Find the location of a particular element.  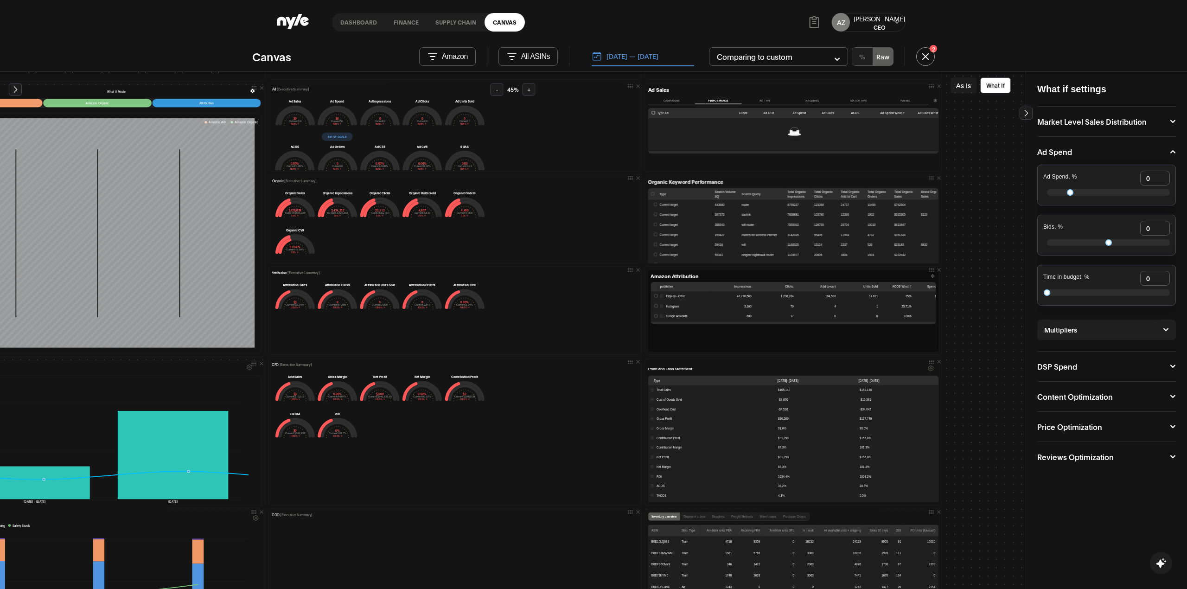

td: 443880 is located at coordinates (726, 205).